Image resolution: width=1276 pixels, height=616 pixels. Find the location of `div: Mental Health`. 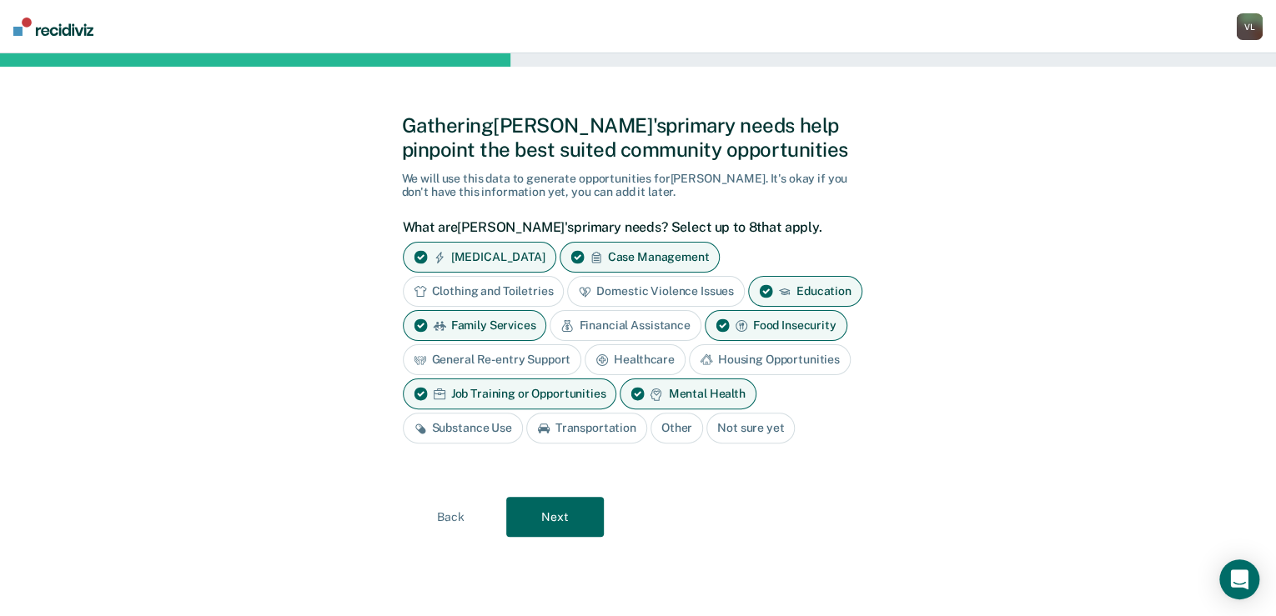

div: Mental Health is located at coordinates (687, 394).